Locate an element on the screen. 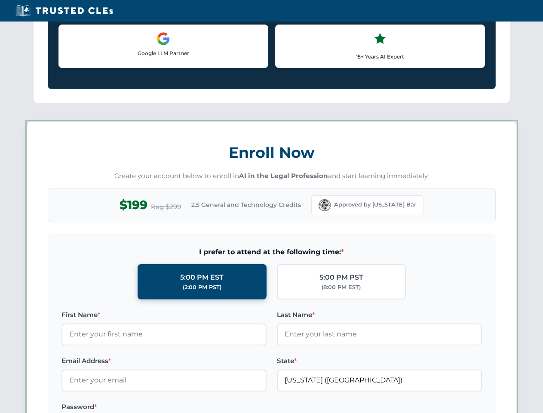 The width and height of the screenshot is (543, 413). input: Florida (FL) is located at coordinates (379, 380).